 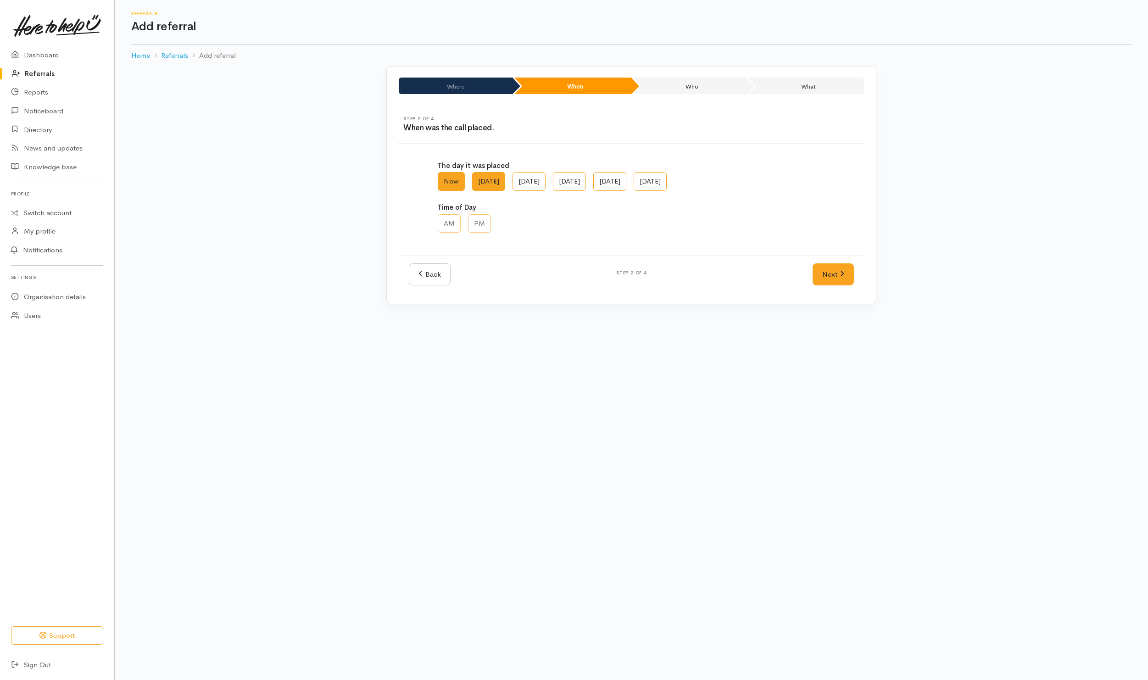 What do you see at coordinates (806, 86) in the screenshot?
I see `li: What` at bounding box center [806, 86].